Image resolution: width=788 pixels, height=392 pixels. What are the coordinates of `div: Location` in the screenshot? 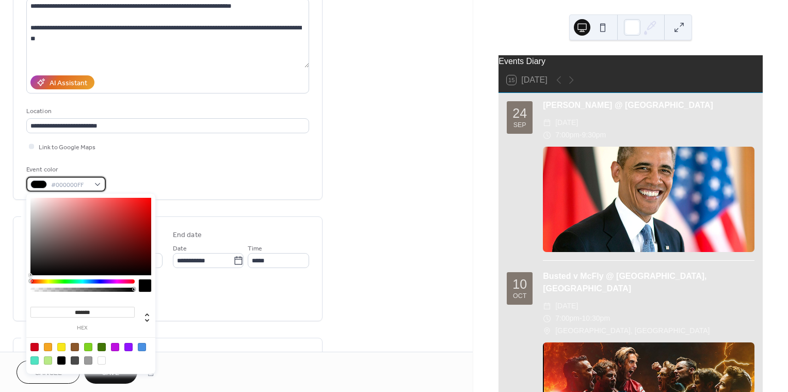 It's located at (167, 111).